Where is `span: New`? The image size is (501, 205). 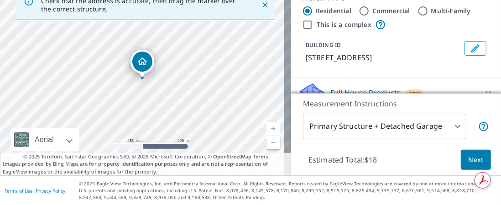
span: New is located at coordinates (414, 93).